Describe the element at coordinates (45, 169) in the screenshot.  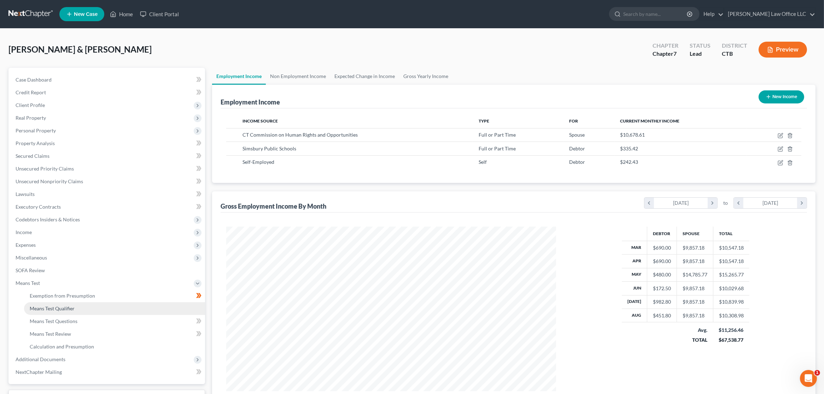
I see `span: Unsecured Priority Claims` at that location.